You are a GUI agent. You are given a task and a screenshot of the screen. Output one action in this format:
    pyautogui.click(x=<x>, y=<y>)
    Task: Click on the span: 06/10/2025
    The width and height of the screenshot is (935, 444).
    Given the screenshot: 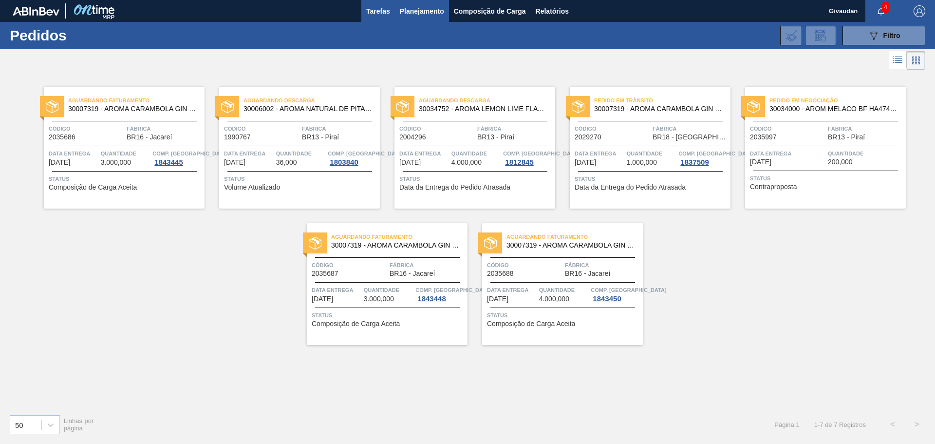 What is the action you would take?
    pyautogui.click(x=322, y=299)
    